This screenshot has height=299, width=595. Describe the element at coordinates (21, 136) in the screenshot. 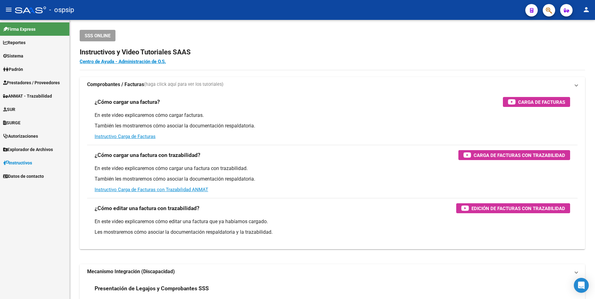

I see `span: Autorizaciones` at that location.